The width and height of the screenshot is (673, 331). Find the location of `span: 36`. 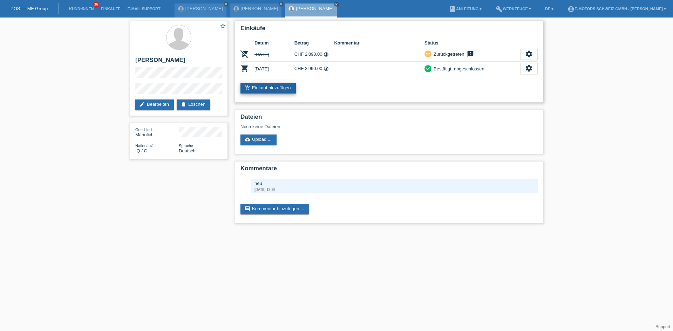

span: 36 is located at coordinates (96, 5).